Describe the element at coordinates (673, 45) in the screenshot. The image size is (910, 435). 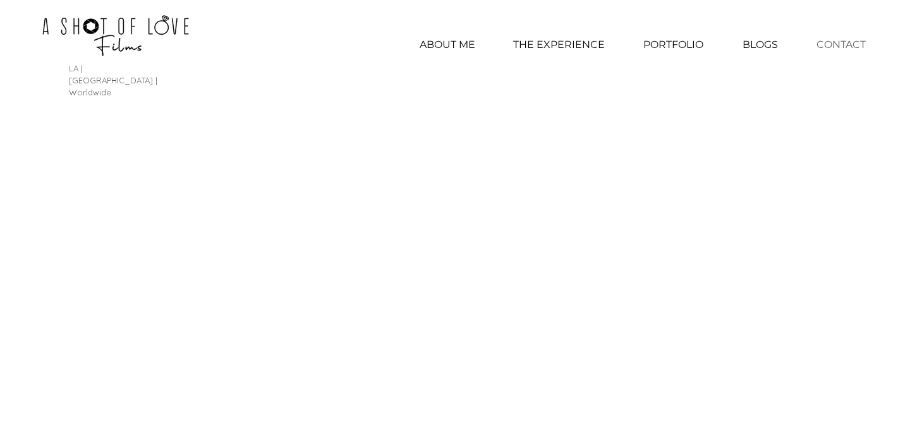
I see `div: PORTFOLIO` at that location.